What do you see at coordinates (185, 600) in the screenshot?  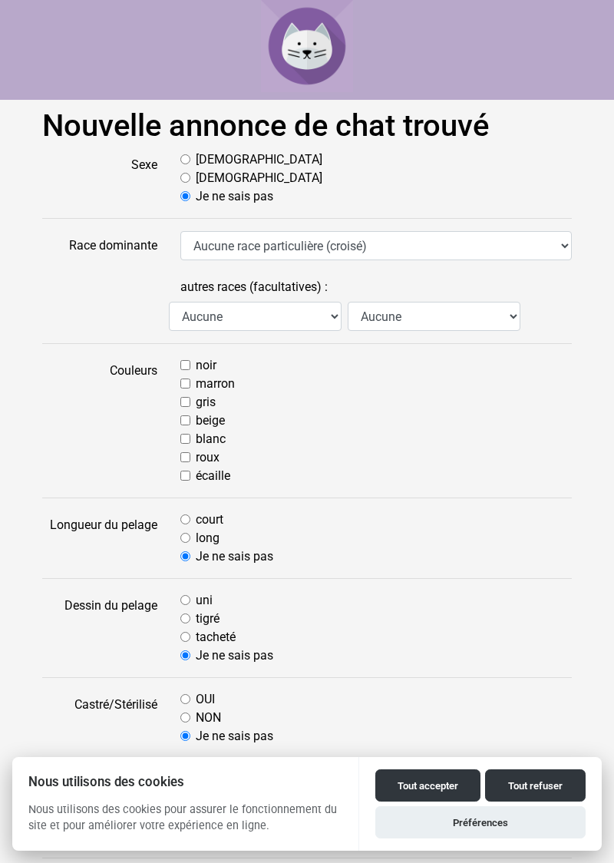 I see `input: uni` at bounding box center [185, 600].